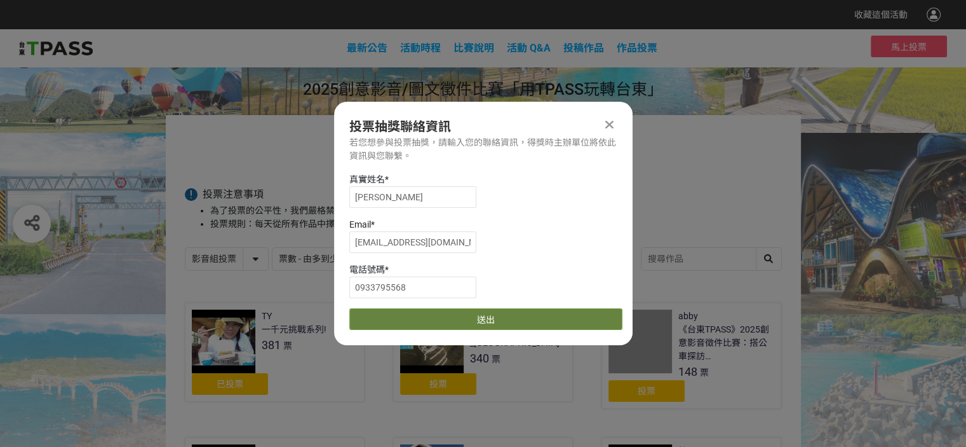  I want to click on div: 投票抽獎聯絡資訊, so click(483, 126).